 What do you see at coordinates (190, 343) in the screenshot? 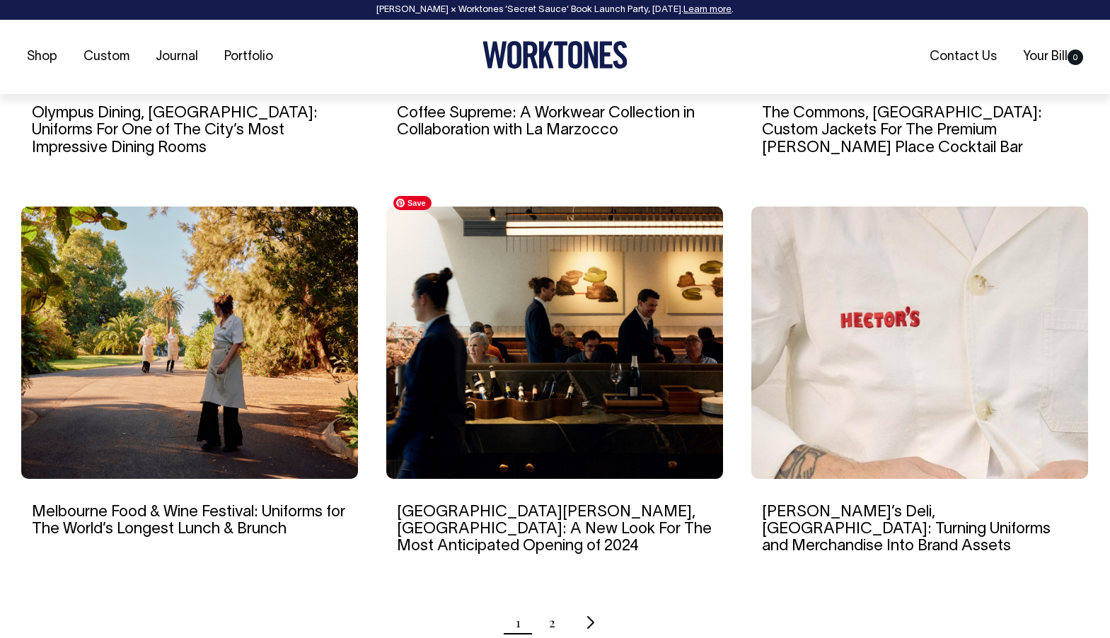
I see `img: Melbourne Food & Wine Festival: Uniforms for The World’s Longest Lunch & Brunch` at bounding box center [190, 343].